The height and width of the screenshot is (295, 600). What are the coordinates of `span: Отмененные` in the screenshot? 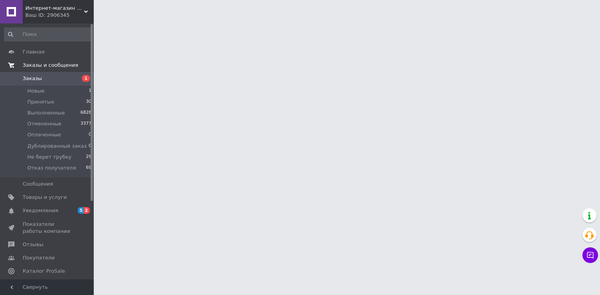 It's located at (44, 124).